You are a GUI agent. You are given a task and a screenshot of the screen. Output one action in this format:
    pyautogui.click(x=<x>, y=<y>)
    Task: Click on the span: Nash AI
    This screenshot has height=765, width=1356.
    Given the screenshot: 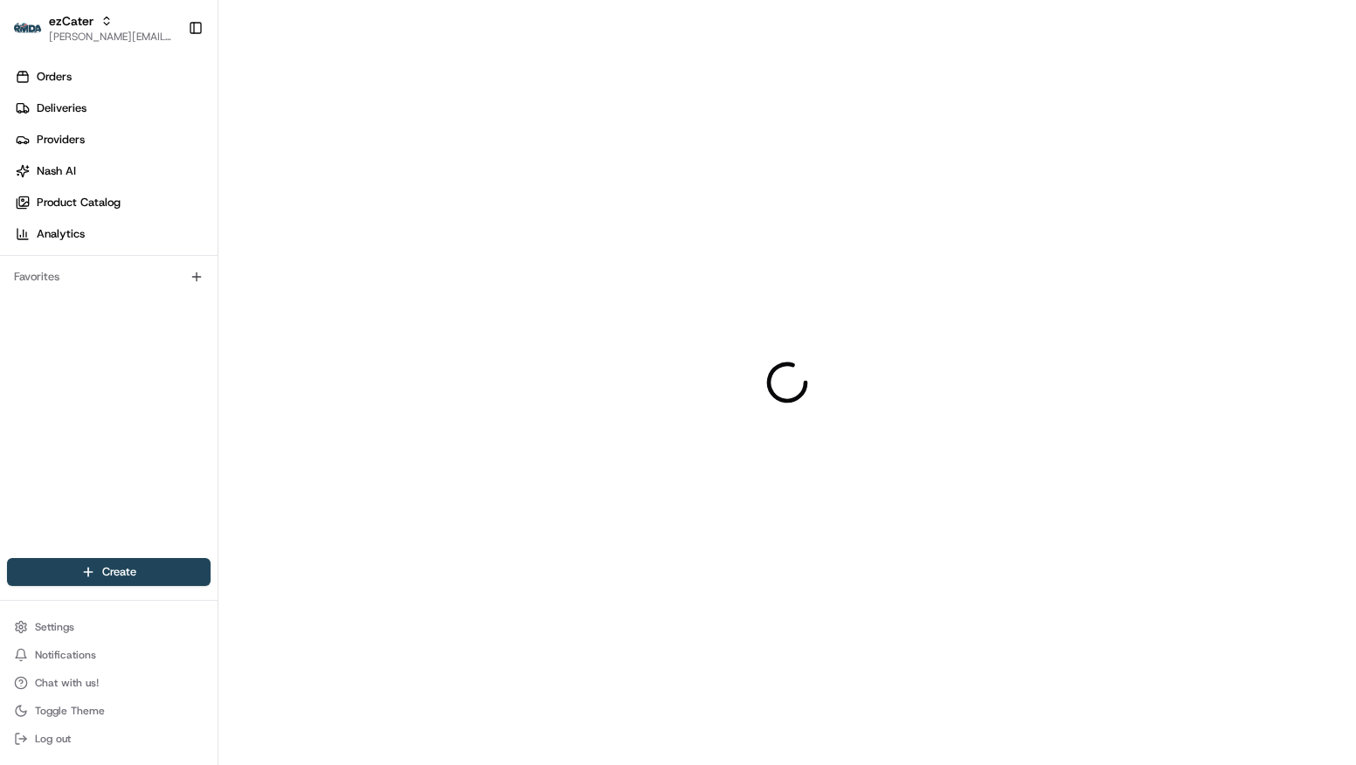 What is the action you would take?
    pyautogui.click(x=56, y=171)
    